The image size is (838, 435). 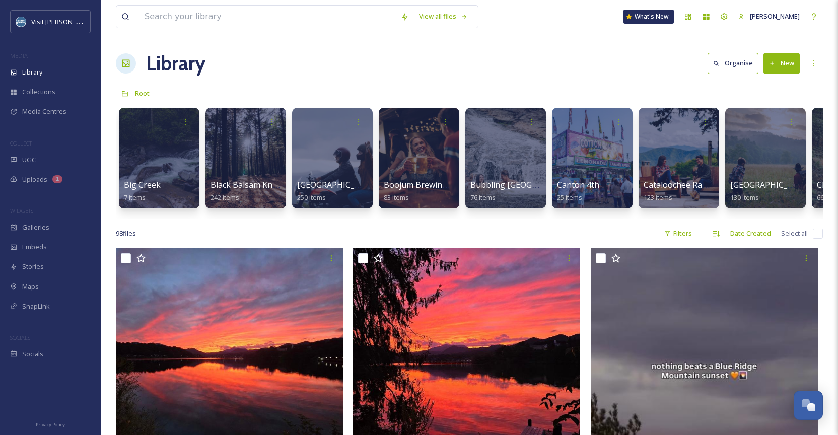 I want to click on span: Boojum Brewing Company, so click(x=434, y=185).